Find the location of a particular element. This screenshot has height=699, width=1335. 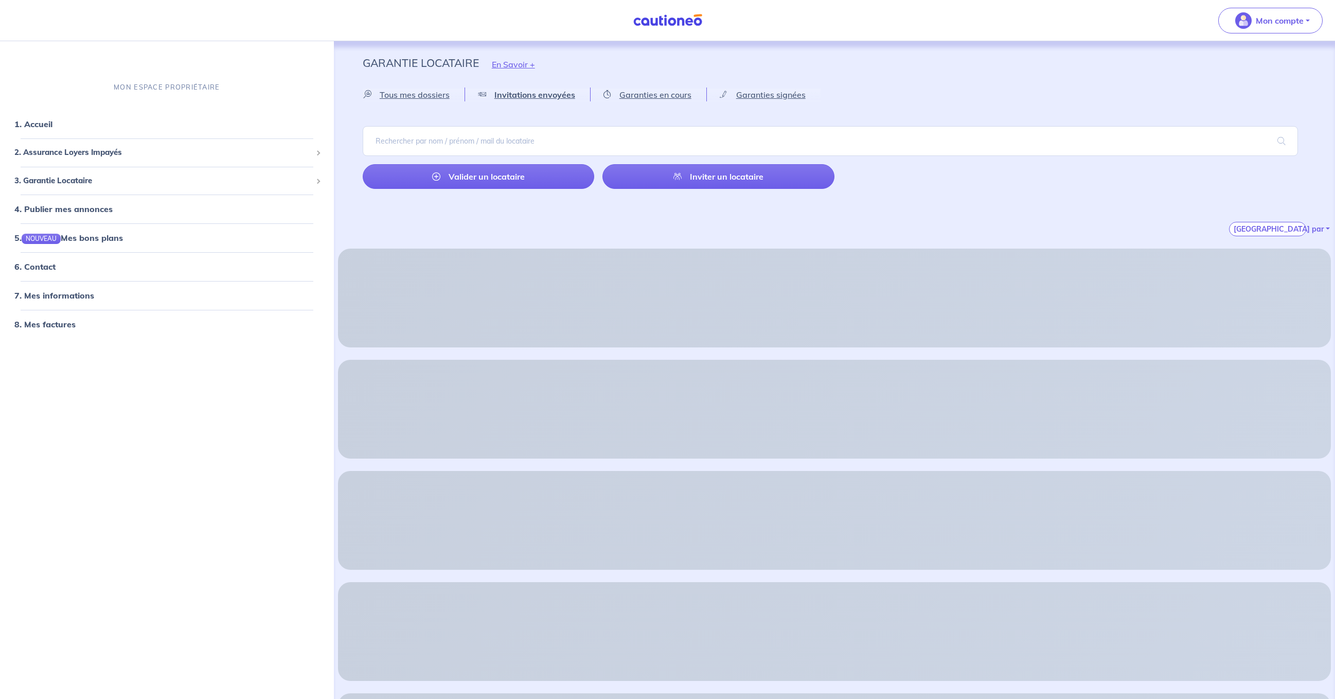

a: 5.NOUVEAUMes bons plans is located at coordinates (68, 238).